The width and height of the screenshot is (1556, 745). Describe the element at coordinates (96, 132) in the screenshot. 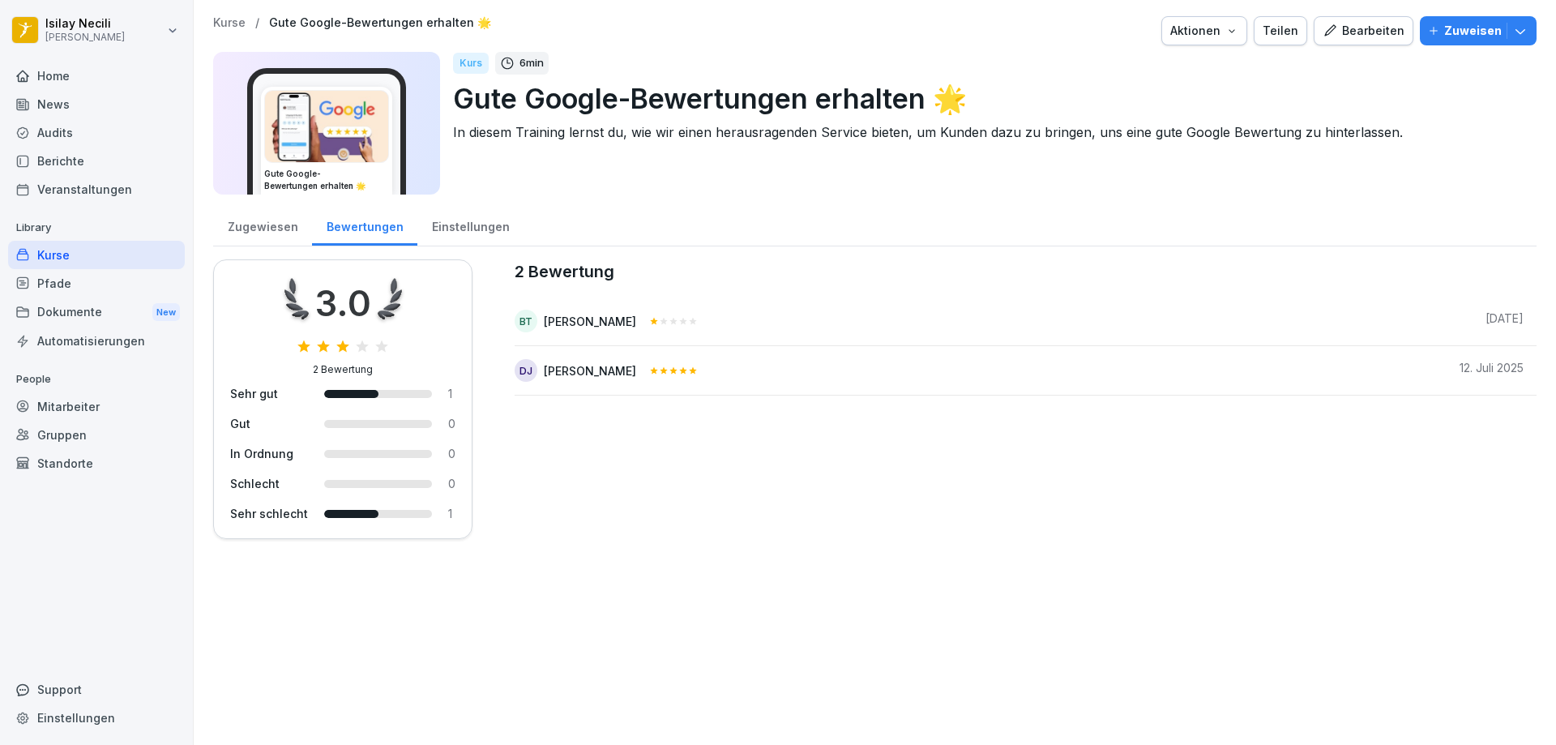

I see `div: Audits` at that location.